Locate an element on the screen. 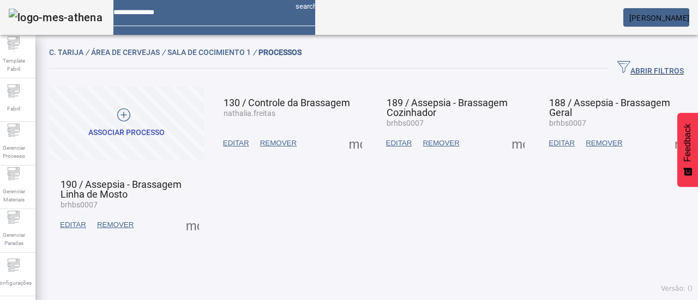 This screenshot has height=300, width=698. span: C. Tarija is located at coordinates (70, 52).